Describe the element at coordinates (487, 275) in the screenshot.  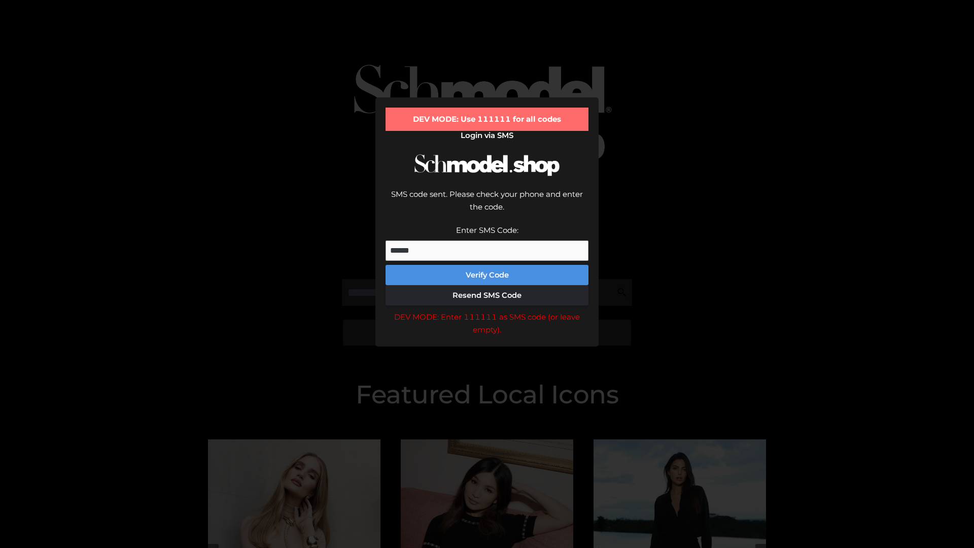
I see `button: Verify Code` at that location.